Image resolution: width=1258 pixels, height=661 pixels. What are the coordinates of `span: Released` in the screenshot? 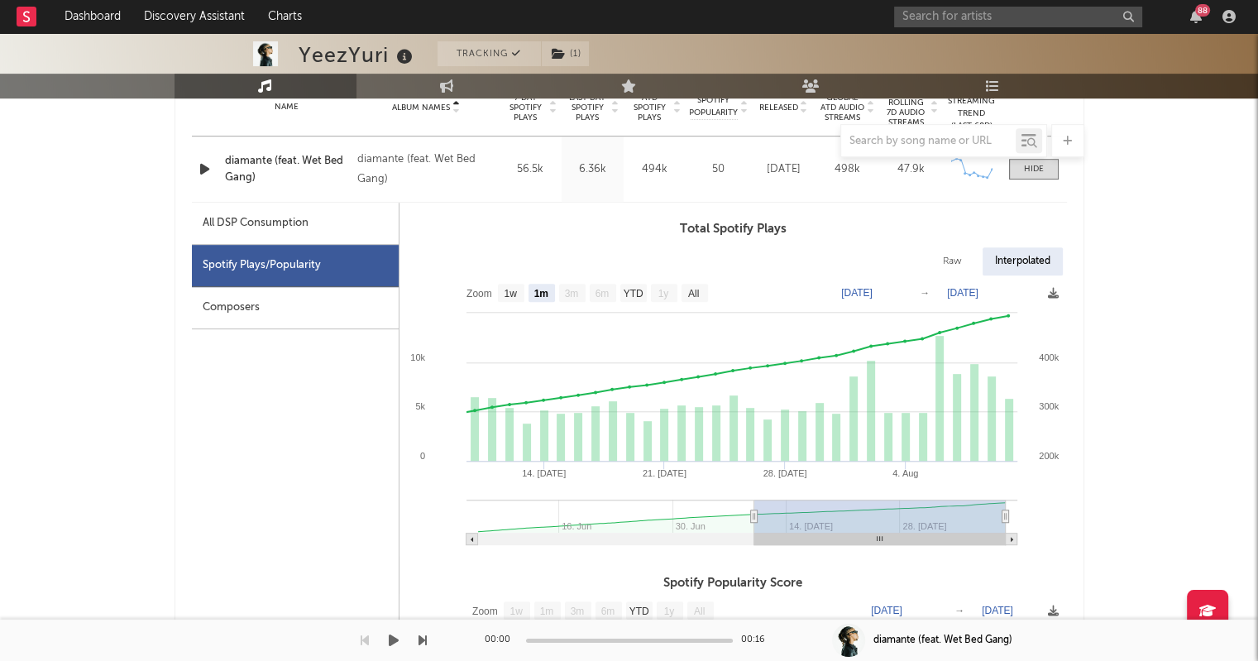 It's located at (778, 108).